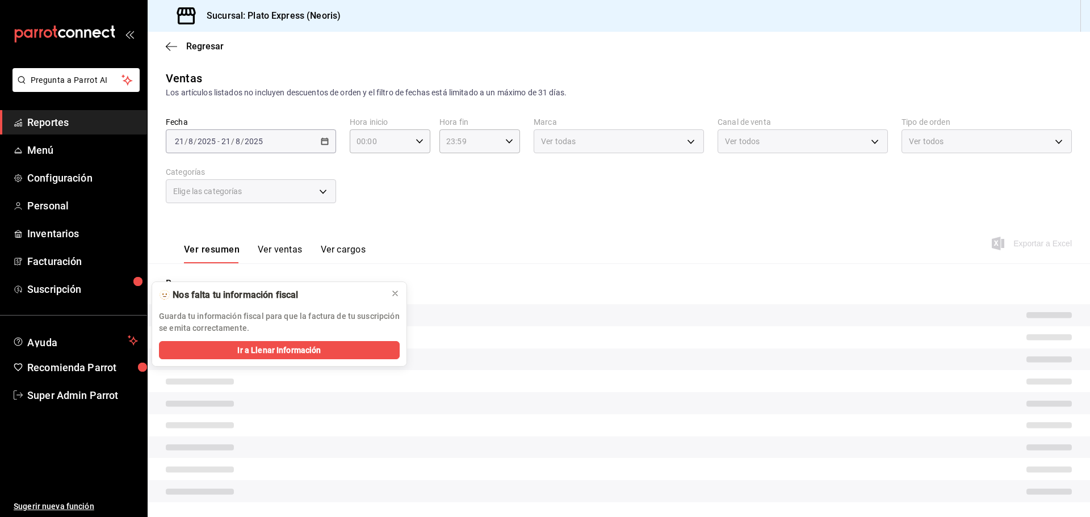 The image size is (1090, 517). What do you see at coordinates (270, 295) in the screenshot?
I see `div: 🫥 Nos falta tu información fiscal` at bounding box center [270, 295].